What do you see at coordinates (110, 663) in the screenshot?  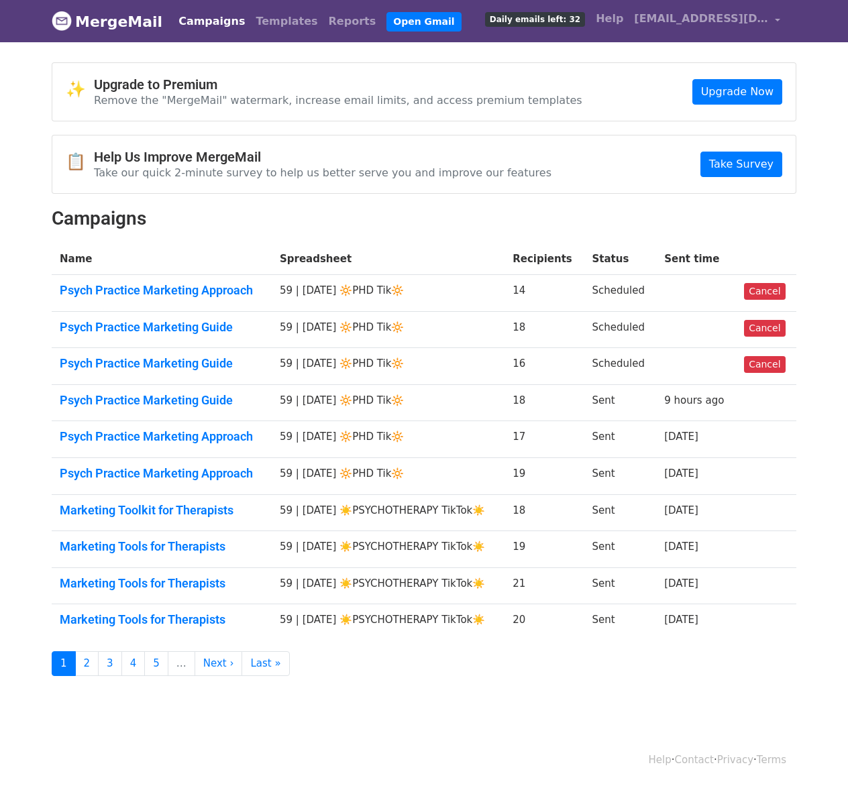 I see `a: 3` at bounding box center [110, 663].